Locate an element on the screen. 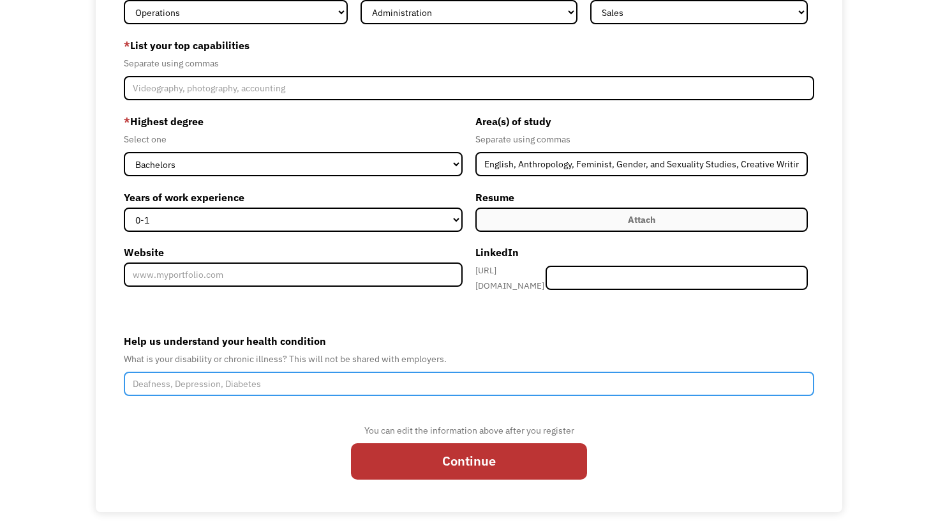 This screenshot has height=532, width=938. input: Anthropology, Education is located at coordinates (641, 164).